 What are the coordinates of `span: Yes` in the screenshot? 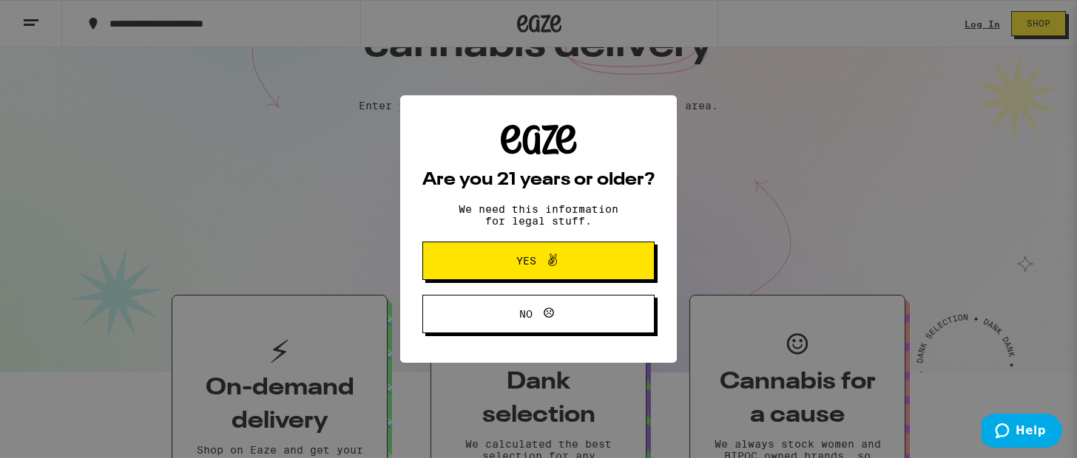 It's located at (526, 261).